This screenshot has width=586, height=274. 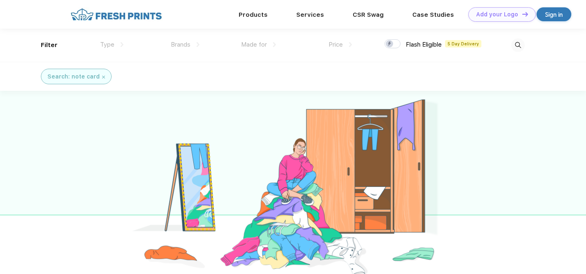 What do you see at coordinates (463, 44) in the screenshot?
I see `span: 5 Day Delivery` at bounding box center [463, 44].